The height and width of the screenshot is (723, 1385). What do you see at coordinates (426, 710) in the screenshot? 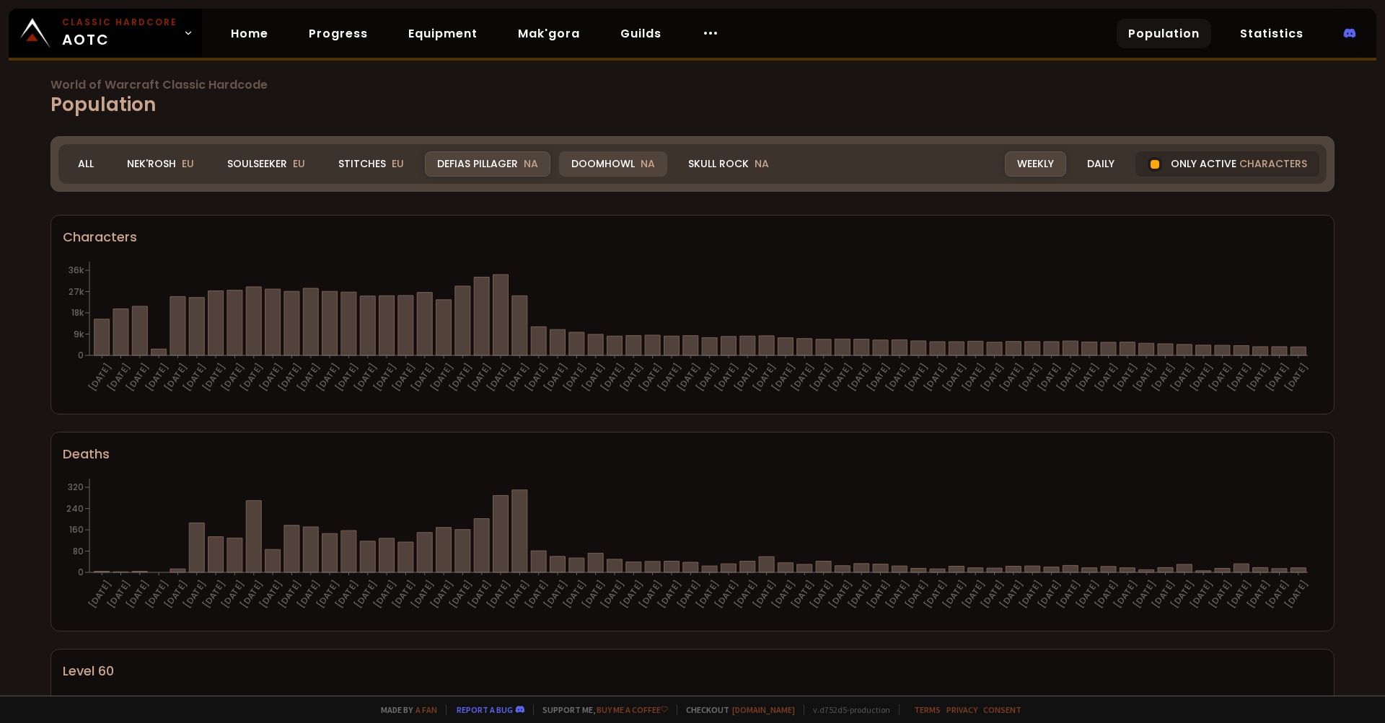
I see `a: a fan` at bounding box center [426, 710].